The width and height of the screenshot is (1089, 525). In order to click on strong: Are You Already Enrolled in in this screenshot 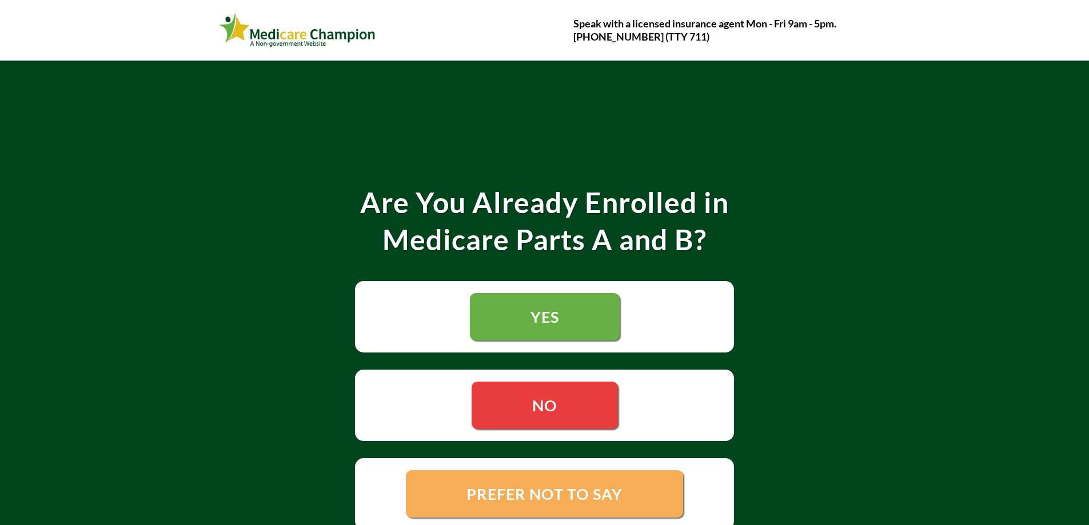, I will do `click(544, 202)`.